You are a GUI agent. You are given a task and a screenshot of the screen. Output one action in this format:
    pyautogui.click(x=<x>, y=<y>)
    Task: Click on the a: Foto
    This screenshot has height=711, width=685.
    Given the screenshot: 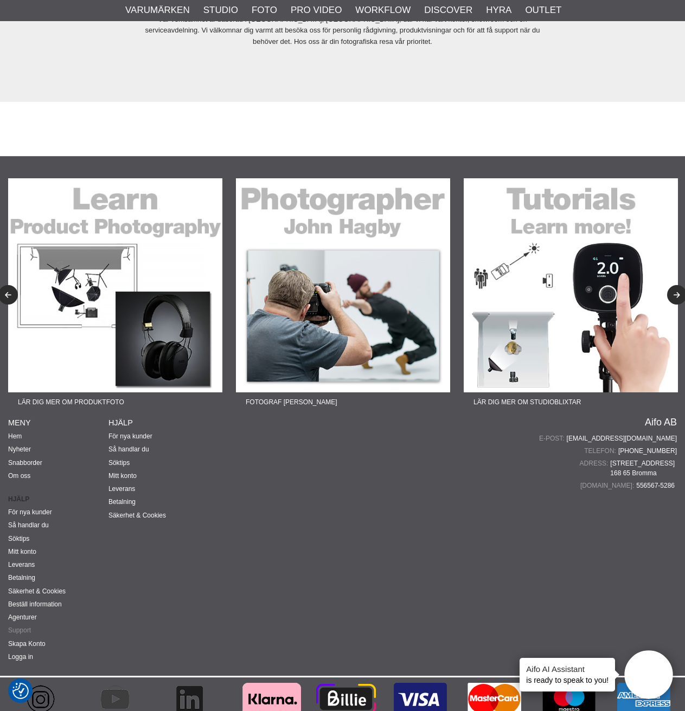 What is the action you would take?
    pyautogui.click(x=264, y=10)
    